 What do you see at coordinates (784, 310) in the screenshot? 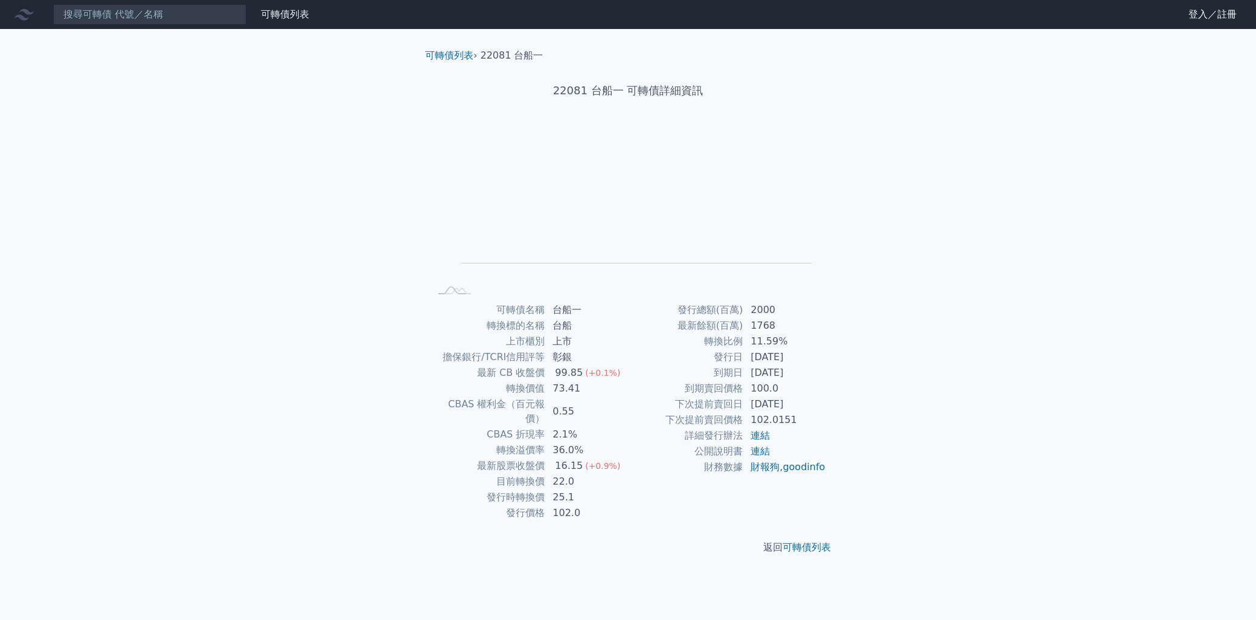
I see `td: 2000` at bounding box center [784, 310].